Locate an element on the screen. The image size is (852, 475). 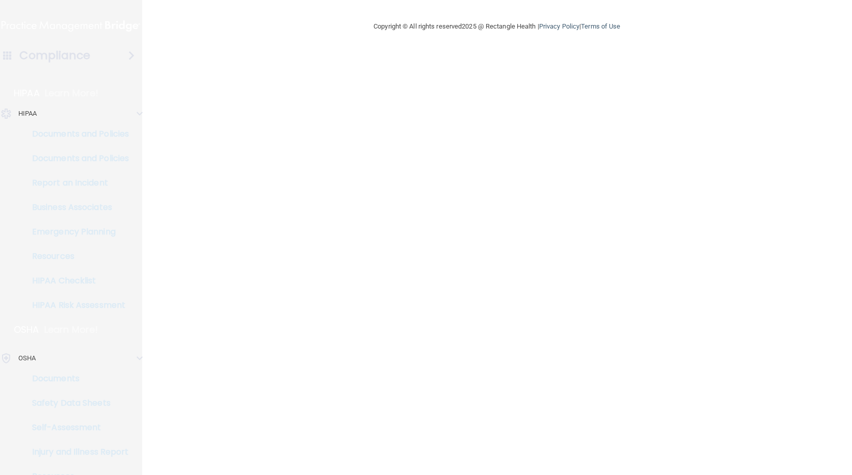
div: Copyright © All rights reserved 2025 @ Rectangle Health | | is located at coordinates (497, 26).